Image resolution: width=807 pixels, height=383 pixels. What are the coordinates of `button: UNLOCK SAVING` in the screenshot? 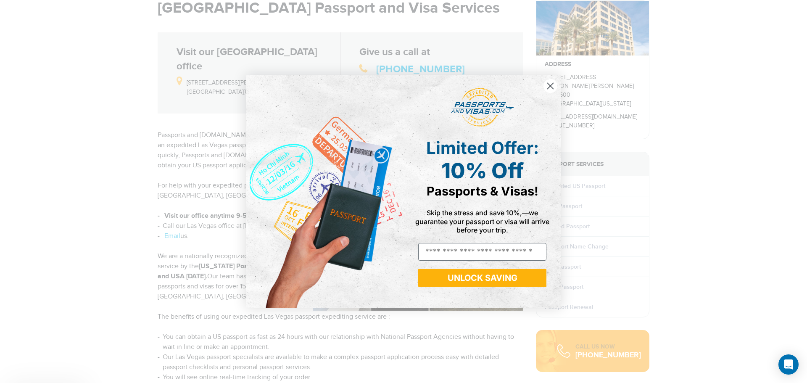 It's located at (482, 278).